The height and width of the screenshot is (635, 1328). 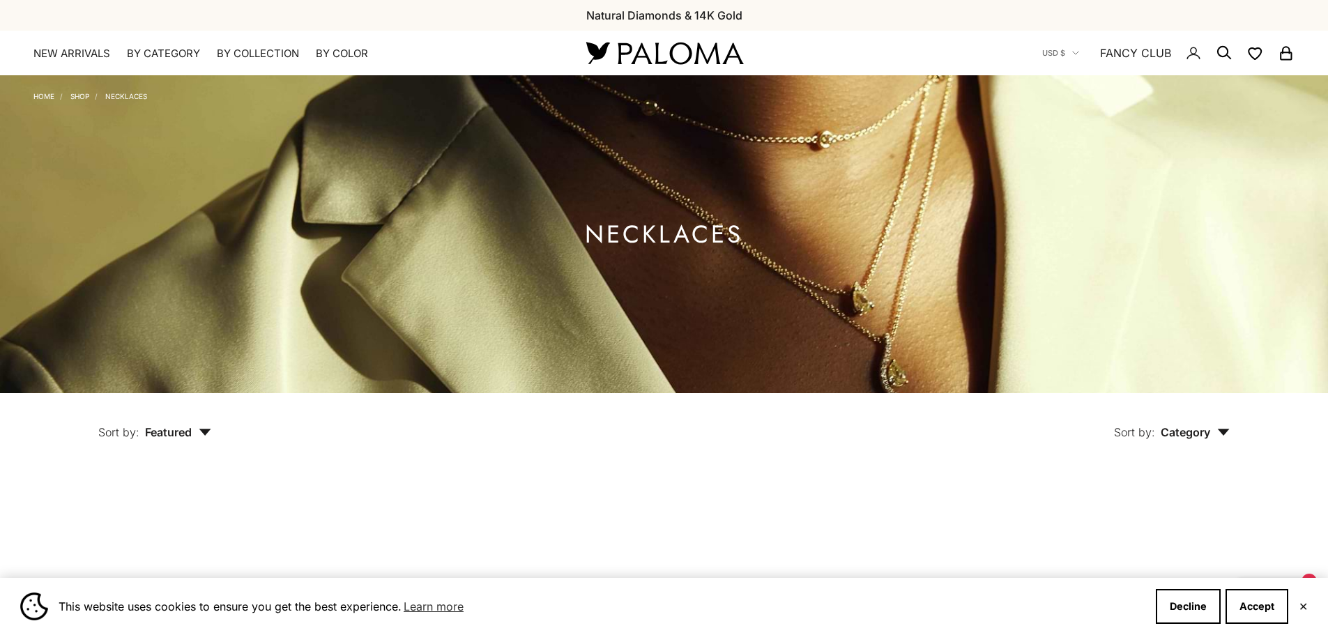 I want to click on span: Category, so click(x=1195, y=432).